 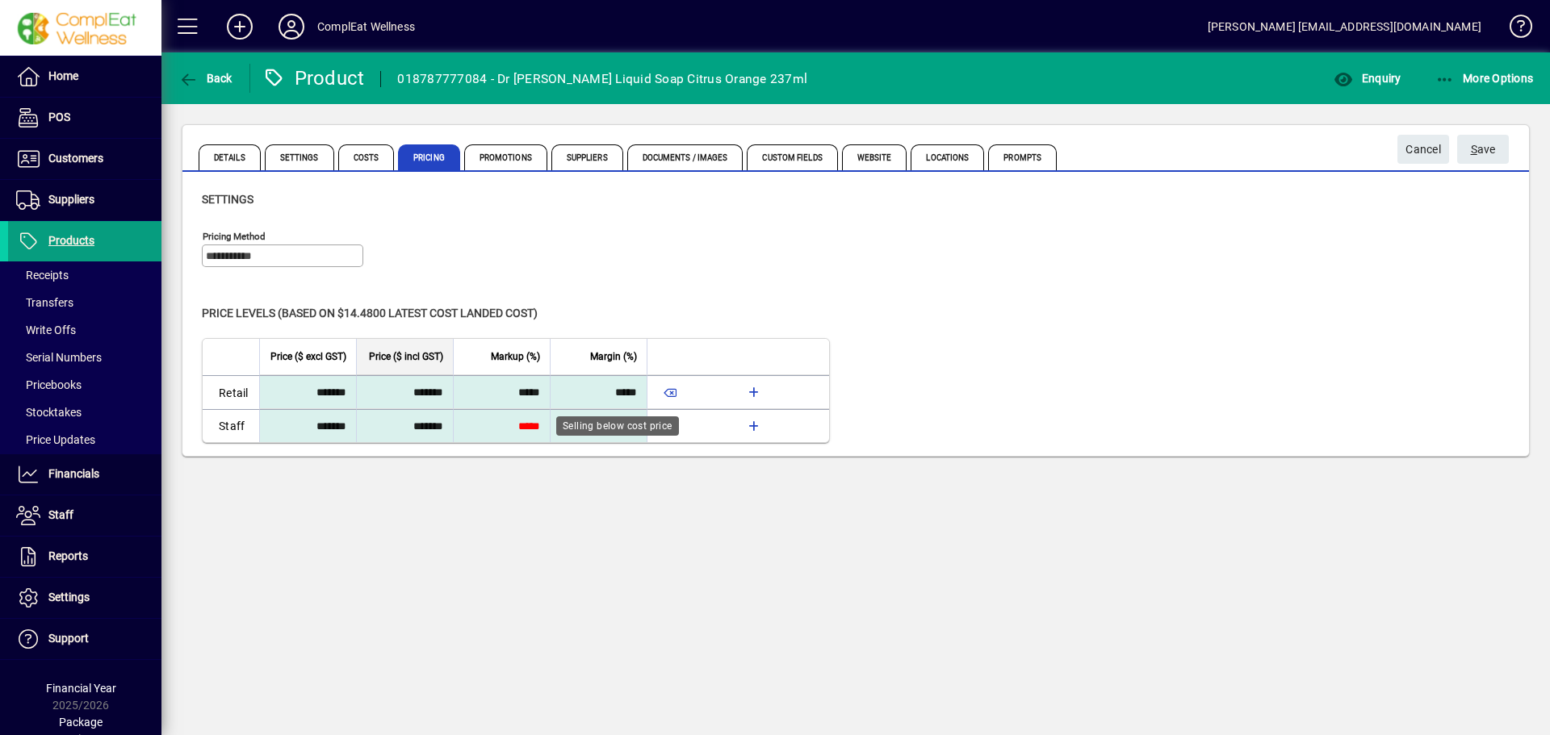 What do you see at coordinates (291, 27) in the screenshot?
I see `button: Profile` at bounding box center [291, 27].